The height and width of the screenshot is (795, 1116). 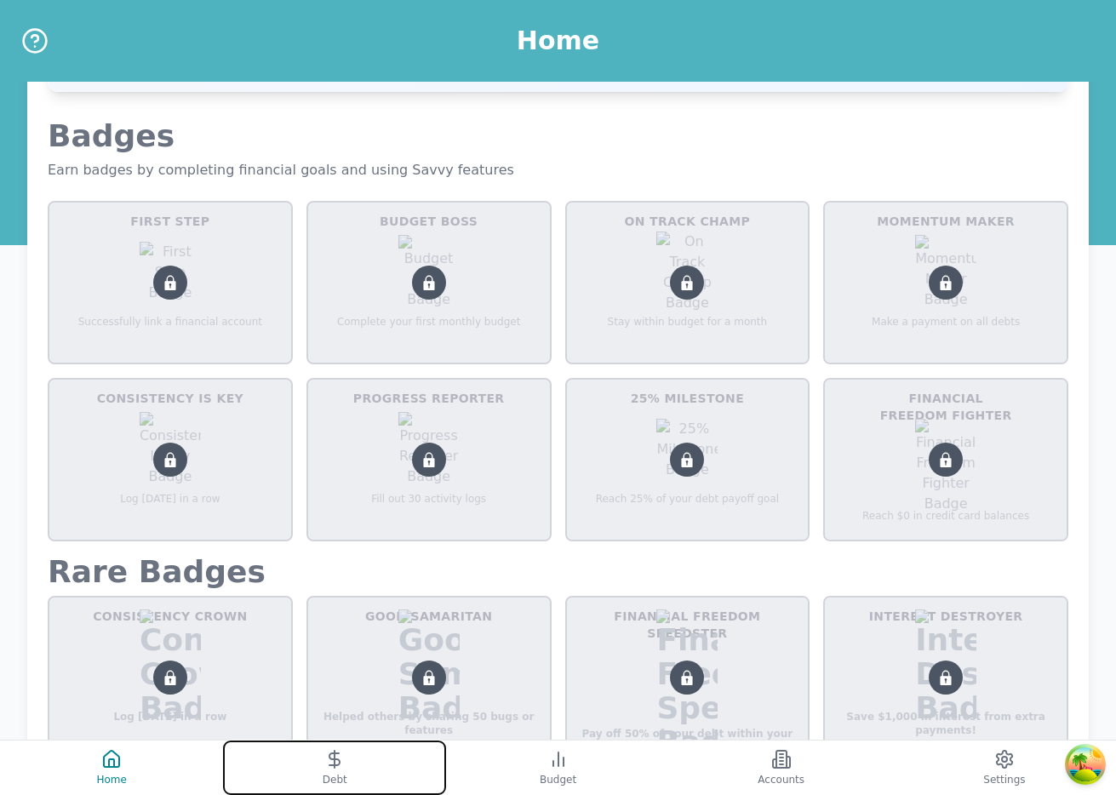 What do you see at coordinates (35, 41) in the screenshot?
I see `button: Help` at bounding box center [35, 41].